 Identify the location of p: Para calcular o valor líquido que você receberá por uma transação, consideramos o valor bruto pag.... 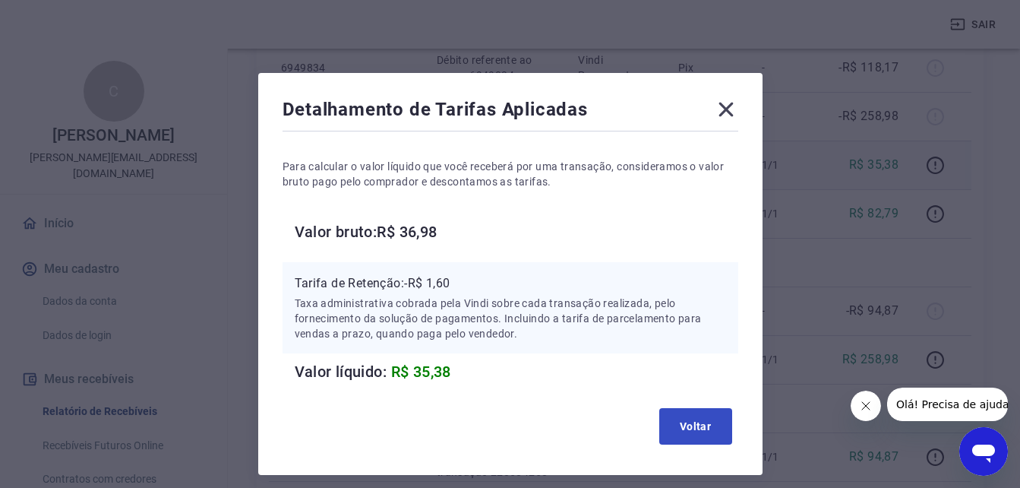
(511, 174).